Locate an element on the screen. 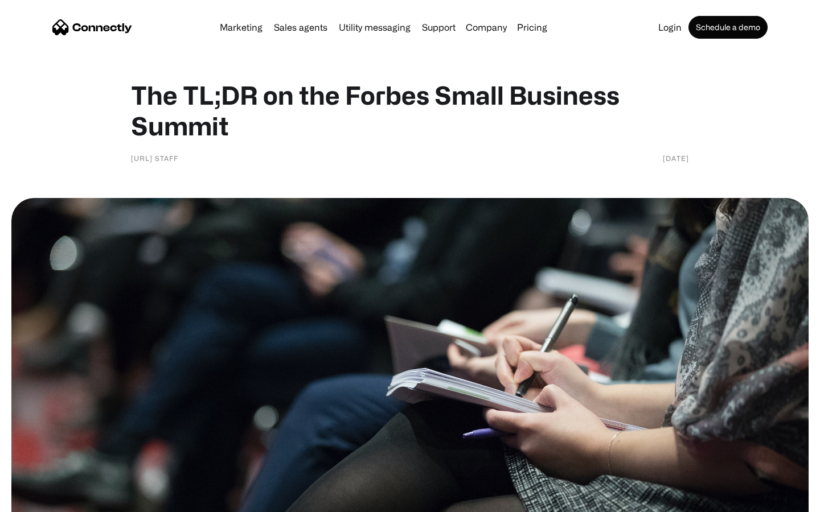 The image size is (820, 512). a: Schedule a demo is located at coordinates (728, 27).